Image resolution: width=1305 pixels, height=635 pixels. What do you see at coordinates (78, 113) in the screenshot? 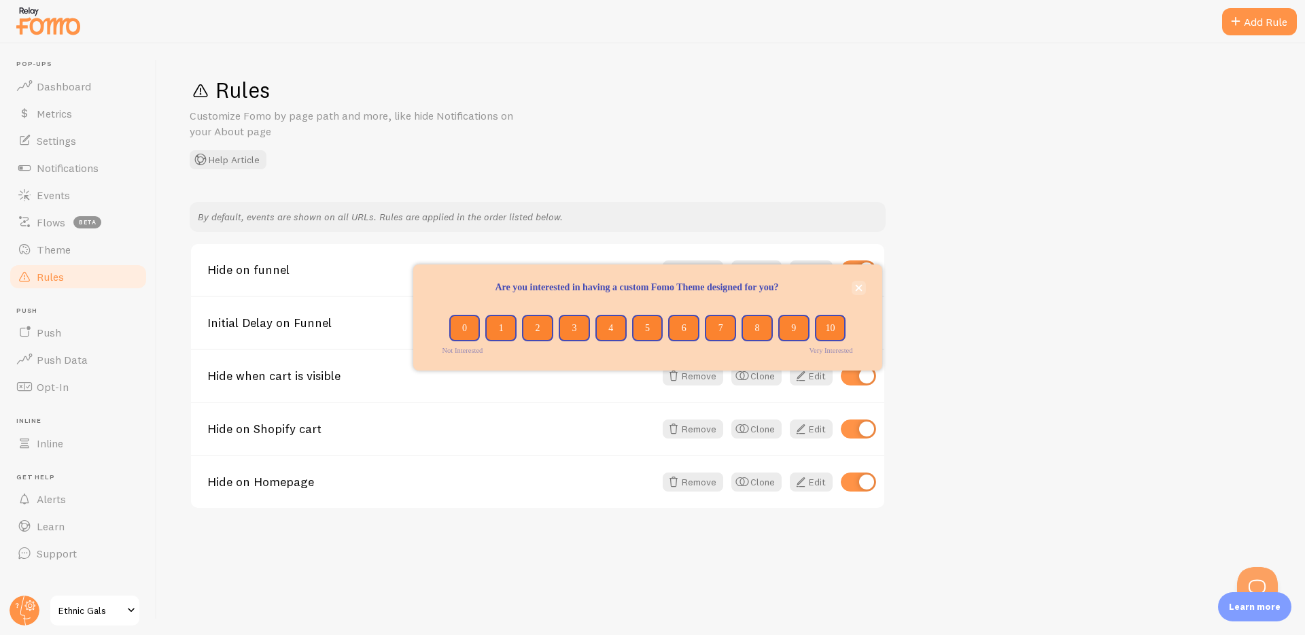
I see `a: Metrics` at bounding box center [78, 113].